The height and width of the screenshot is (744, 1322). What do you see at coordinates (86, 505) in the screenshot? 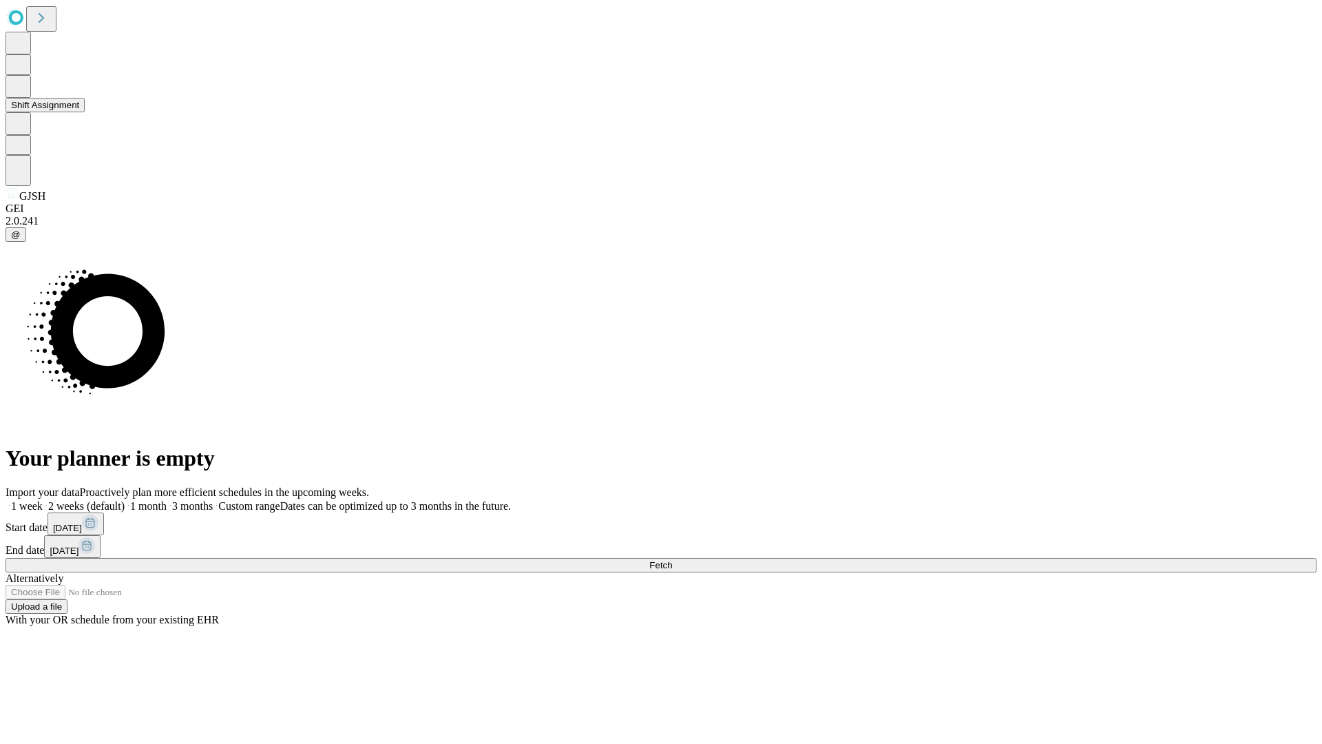
I see `span: 2 weeks (default)` at bounding box center [86, 505].